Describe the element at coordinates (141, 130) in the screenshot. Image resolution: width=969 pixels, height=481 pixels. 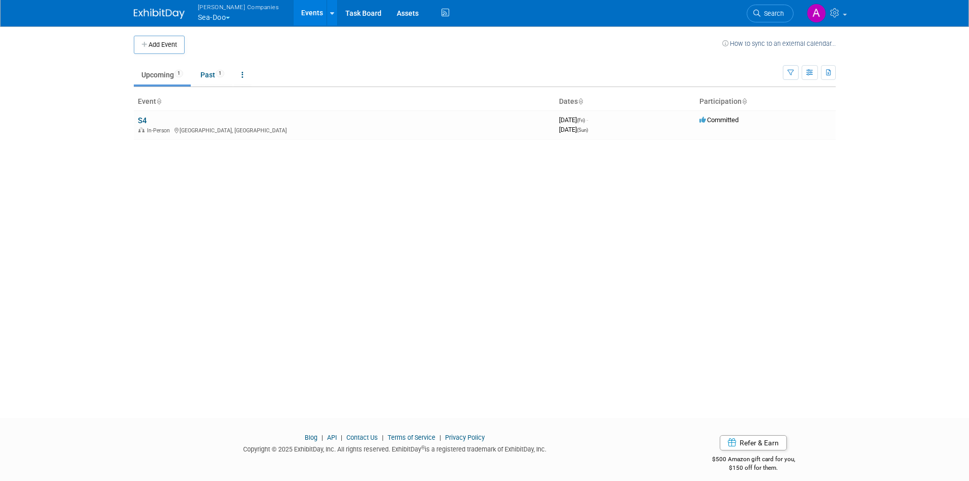
I see `img: In-Person Event` at that location.